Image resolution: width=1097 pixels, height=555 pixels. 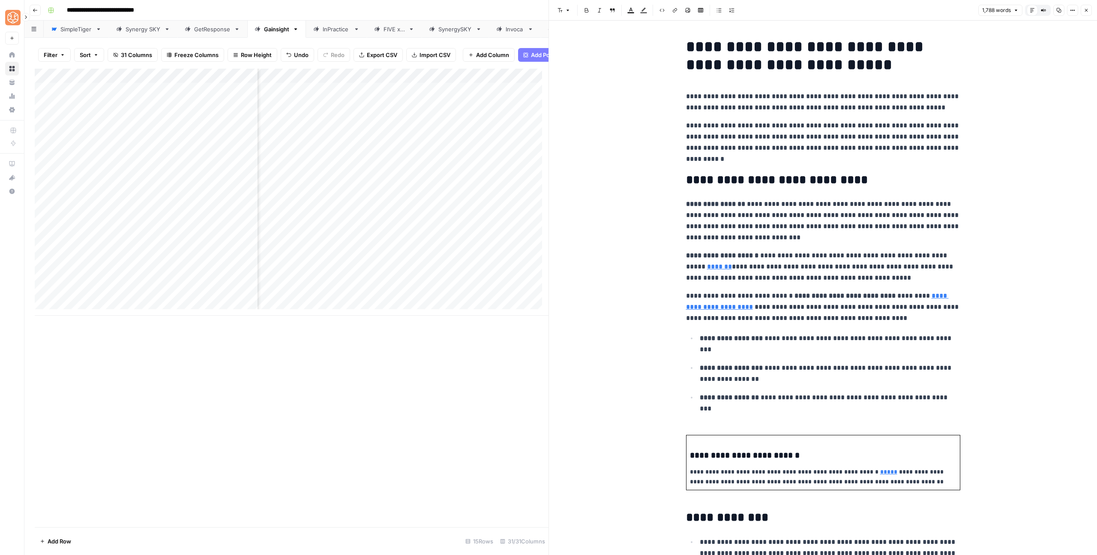 I want to click on span: 31 Columns, so click(x=136, y=55).